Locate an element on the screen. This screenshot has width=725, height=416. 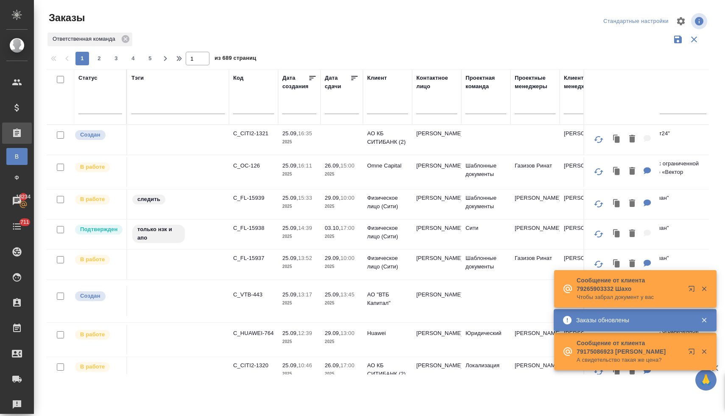
p: 12:39 is located at coordinates (305, 333).